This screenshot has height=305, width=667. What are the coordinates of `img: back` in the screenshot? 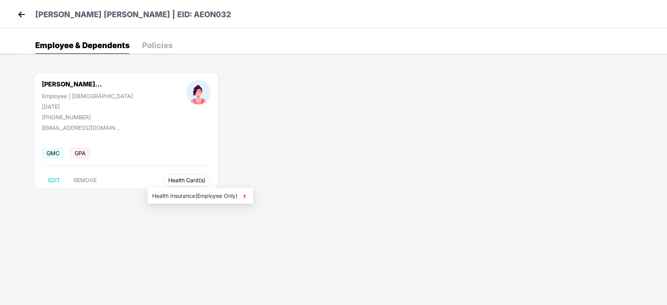 It's located at (22, 14).